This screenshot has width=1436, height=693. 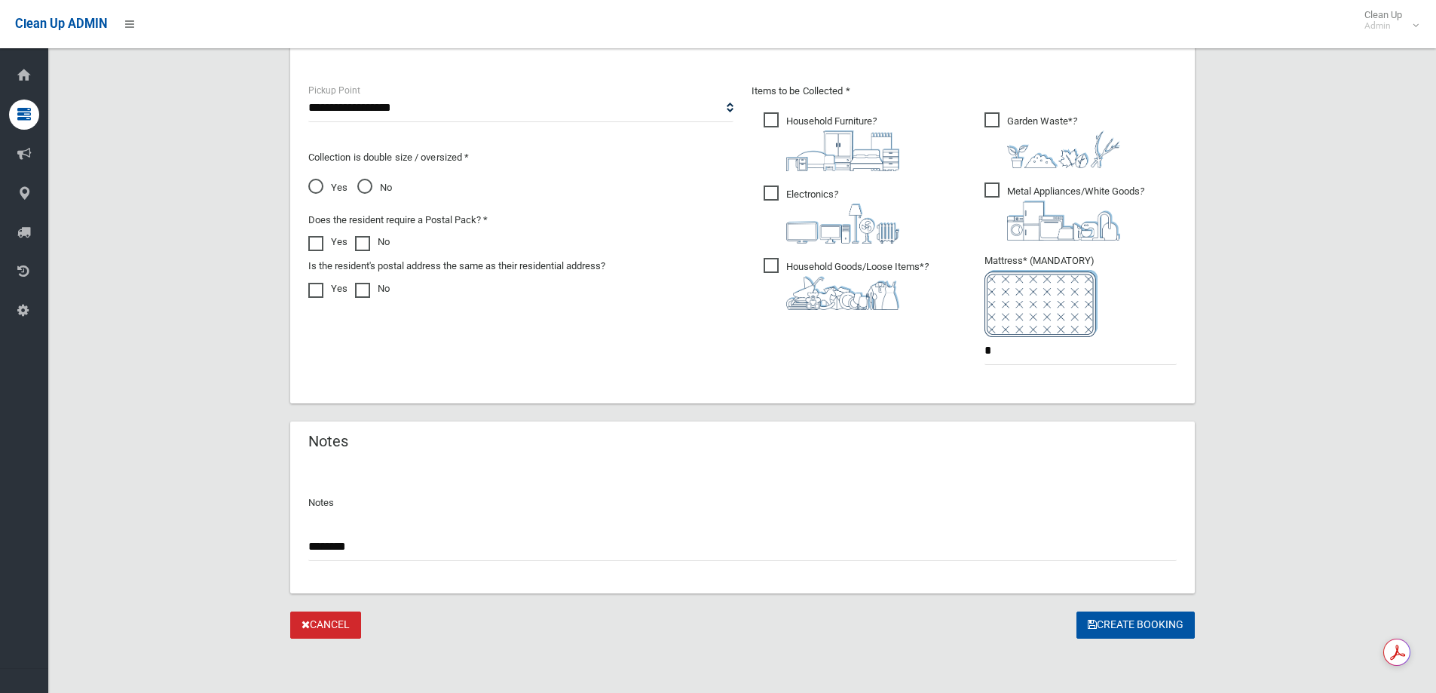 I want to click on span: Mattress* (MANDATORY), so click(x=1080, y=296).